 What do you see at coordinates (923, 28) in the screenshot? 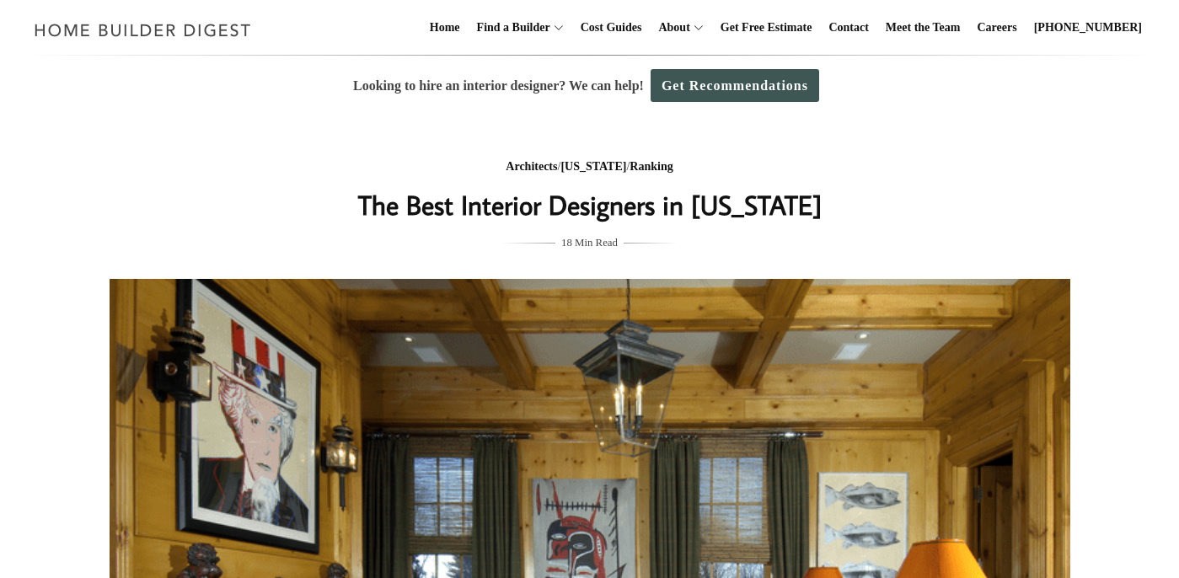
I see `a: Meet the Team` at bounding box center [923, 28].